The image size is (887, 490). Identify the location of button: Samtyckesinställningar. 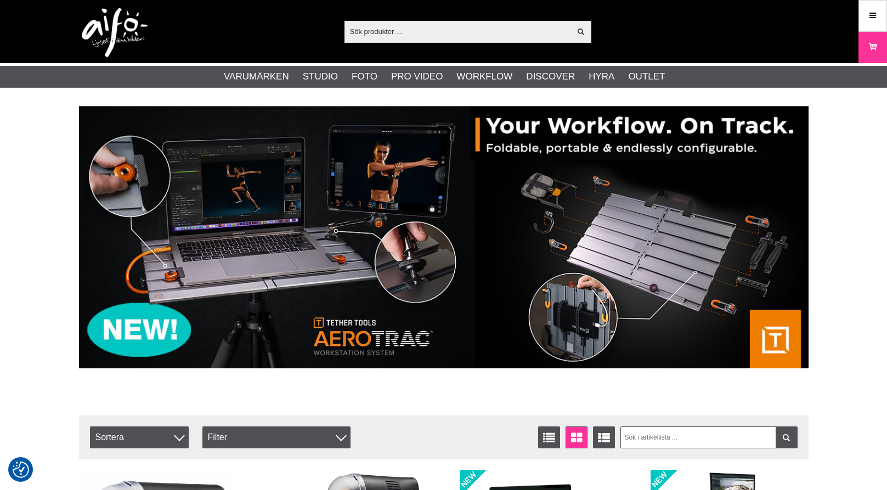
(21, 470).